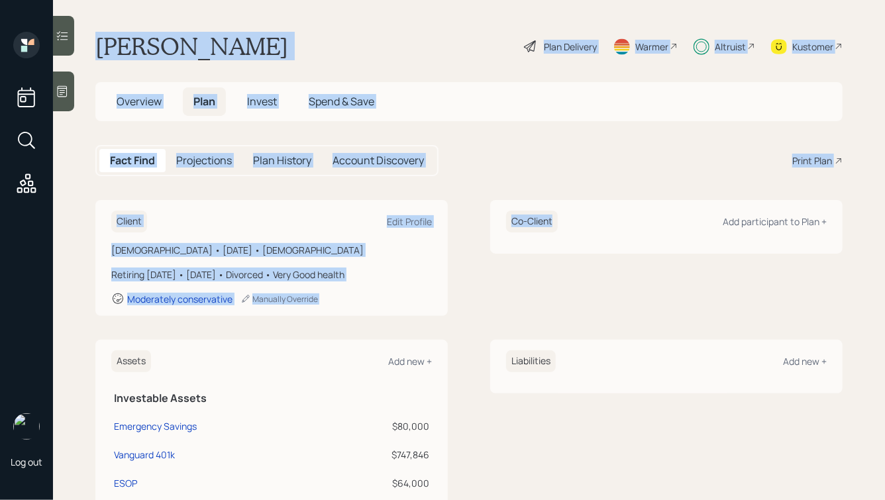 This screenshot has width=885, height=500. Describe the element at coordinates (139, 101) in the screenshot. I see `span: Overview` at that location.